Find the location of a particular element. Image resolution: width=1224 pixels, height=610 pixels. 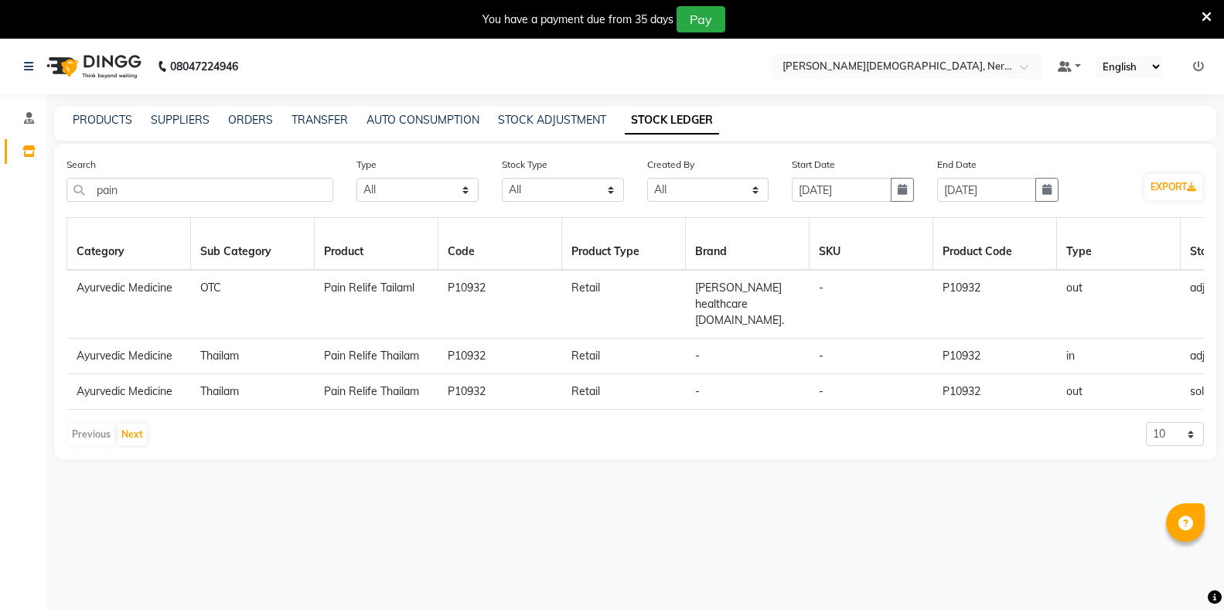

label: Stock Type is located at coordinates (524, 165).